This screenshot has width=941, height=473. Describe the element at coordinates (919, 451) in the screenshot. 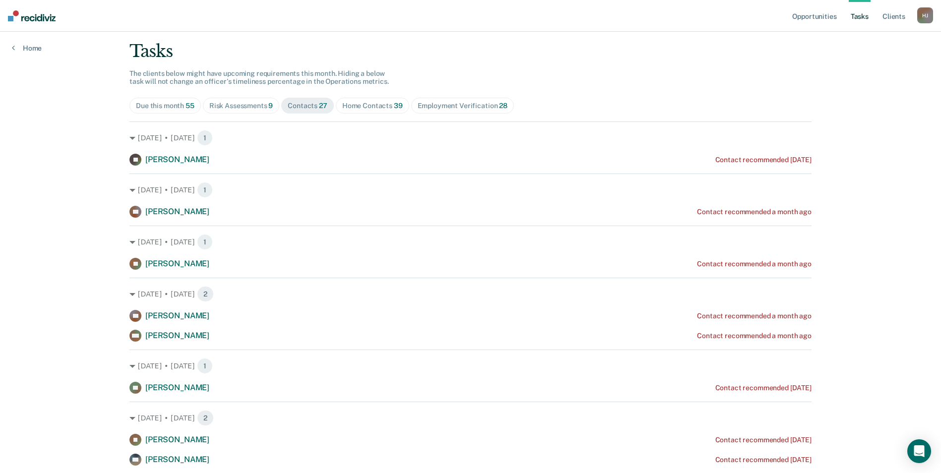

I see `div: Open Intercom Messenger` at that location.